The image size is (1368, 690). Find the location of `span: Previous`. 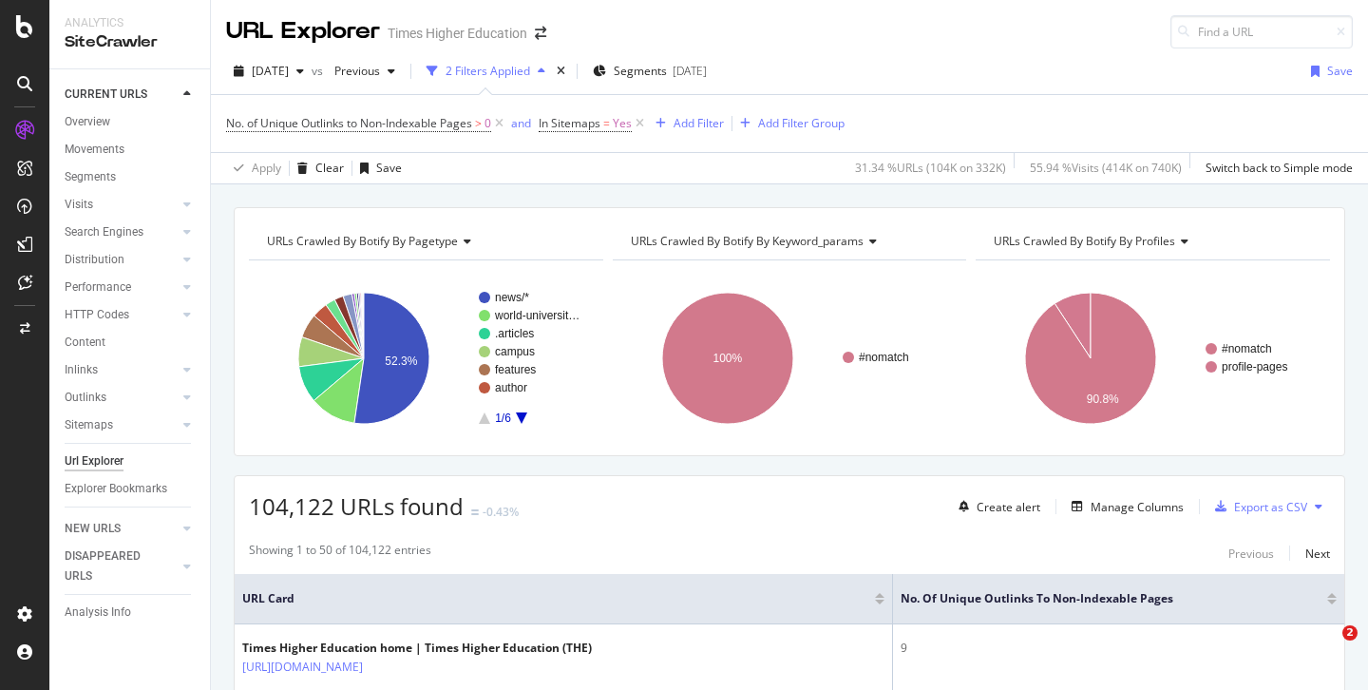

span: Previous is located at coordinates (353, 70).